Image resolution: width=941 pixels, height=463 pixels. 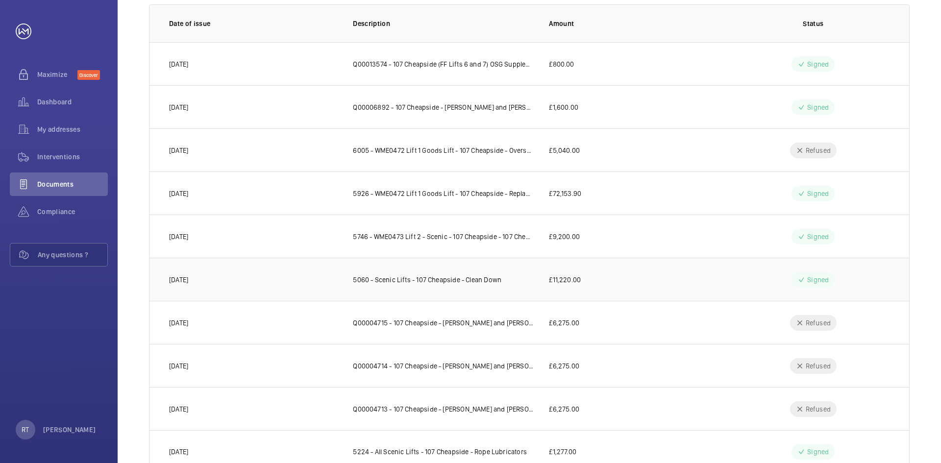 What do you see at coordinates (57, 74) in the screenshot?
I see `span: Maximize` at bounding box center [57, 74].